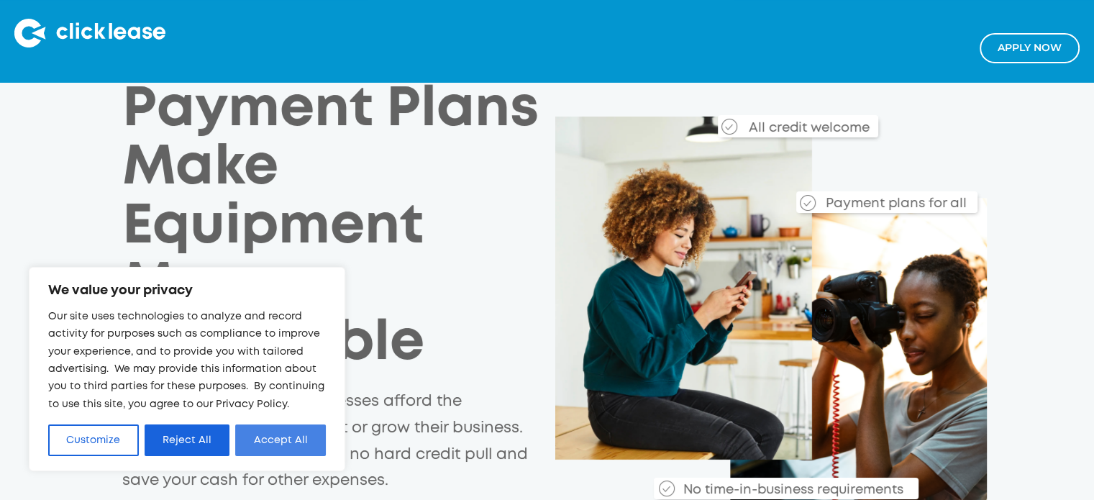 Image resolution: width=1094 pixels, height=500 pixels. I want to click on div: Payment plans for all, so click(893, 199).